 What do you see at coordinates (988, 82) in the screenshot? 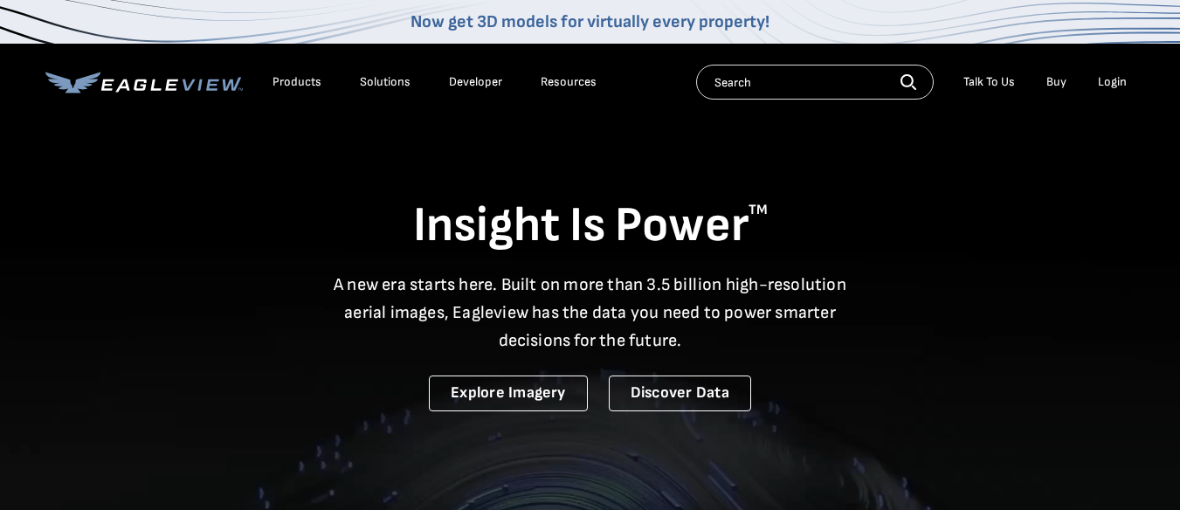
I see `div: Talk To Us` at bounding box center [988, 82].